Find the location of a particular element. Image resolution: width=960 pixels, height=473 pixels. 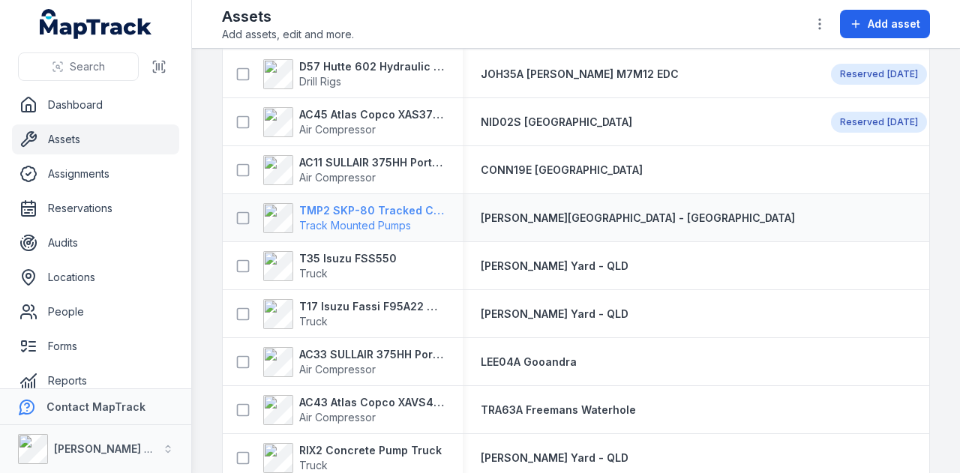

span: Add assets, edit and more. is located at coordinates (288, 34).